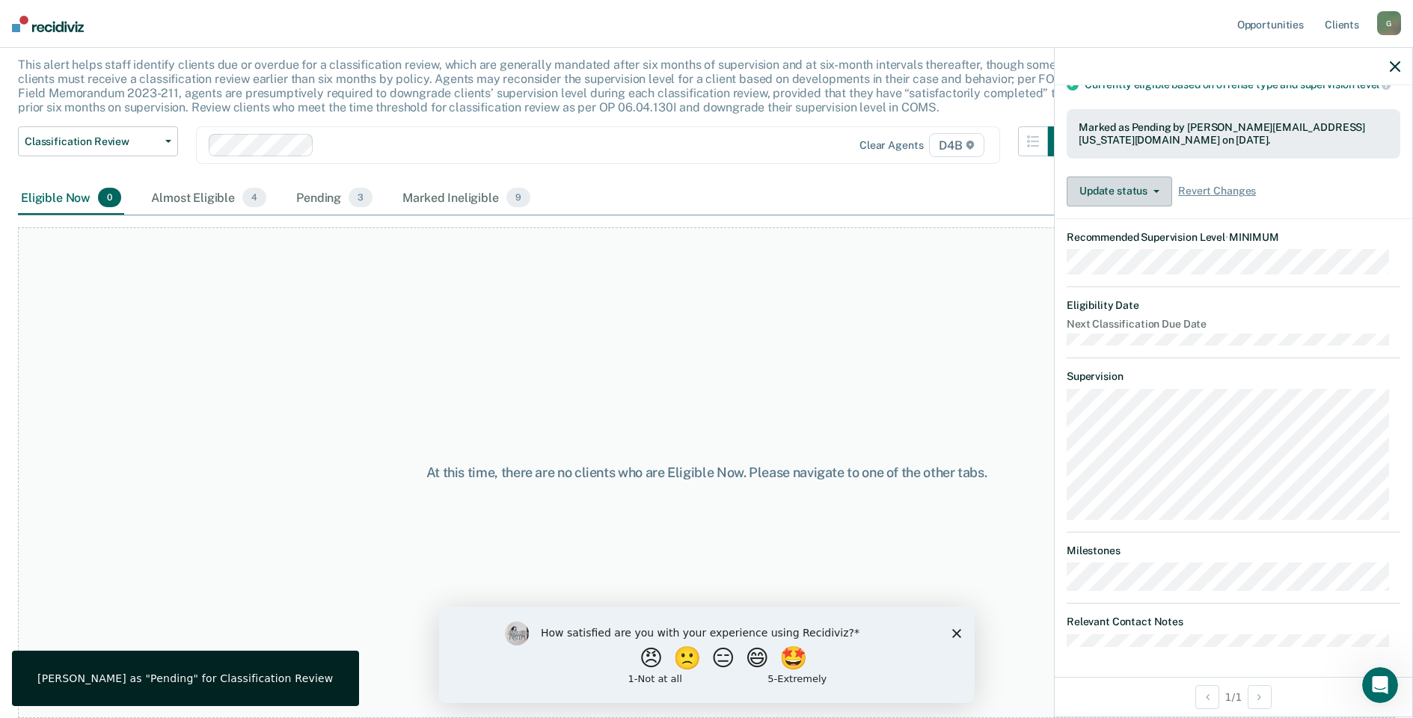 The height and width of the screenshot is (718, 1413). I want to click on div: Close survey, so click(517, 27).